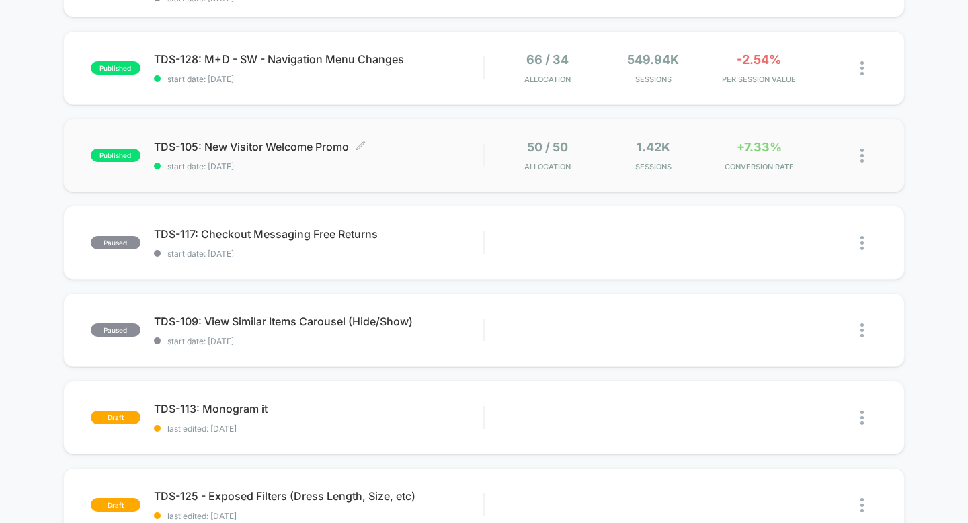 This screenshot has width=968, height=523. I want to click on span: TDS-113: Monogram it, so click(319, 409).